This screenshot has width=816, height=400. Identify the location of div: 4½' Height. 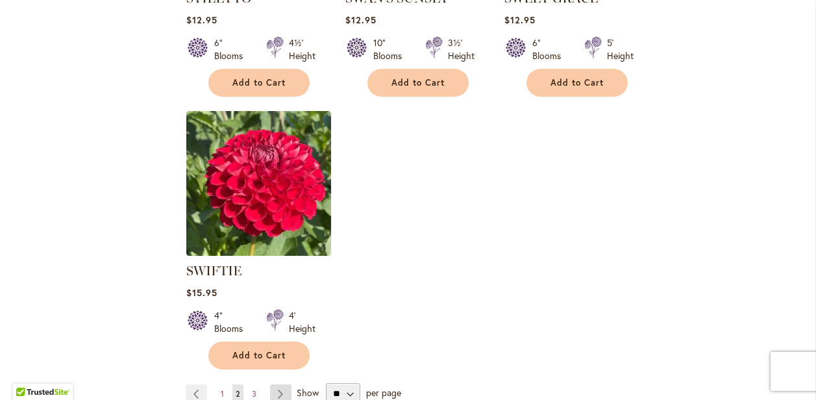
(302, 49).